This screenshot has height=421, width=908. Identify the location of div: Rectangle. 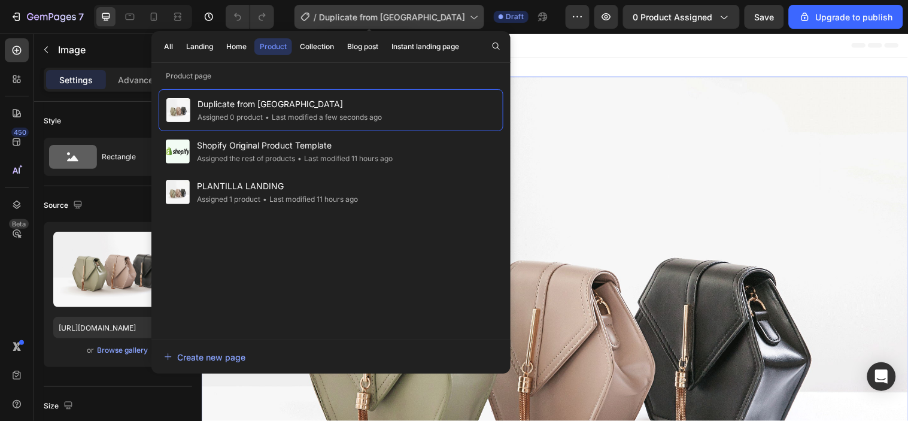
(138, 157).